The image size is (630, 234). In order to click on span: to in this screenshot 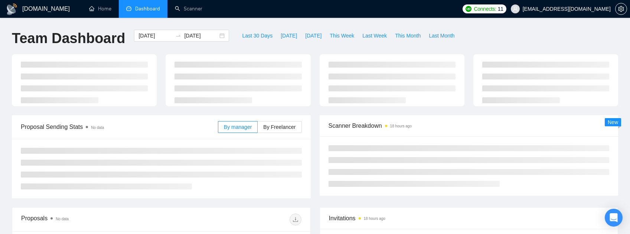, I will do `click(178, 36)`.